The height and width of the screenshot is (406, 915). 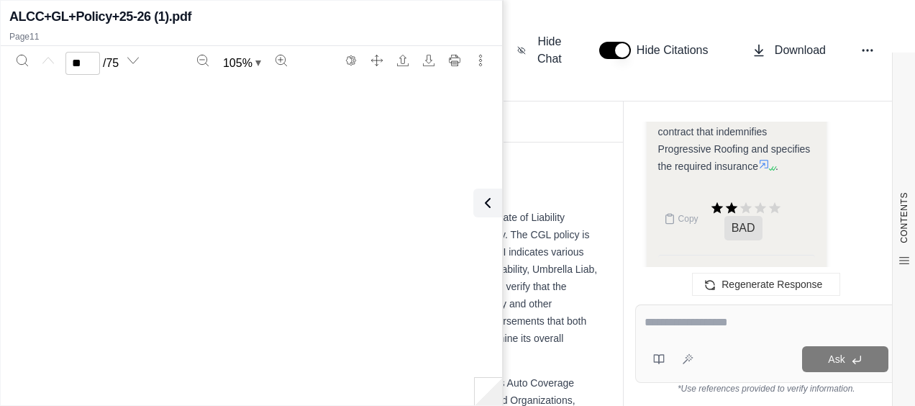 I want to click on button: Zoom in, so click(x=281, y=60).